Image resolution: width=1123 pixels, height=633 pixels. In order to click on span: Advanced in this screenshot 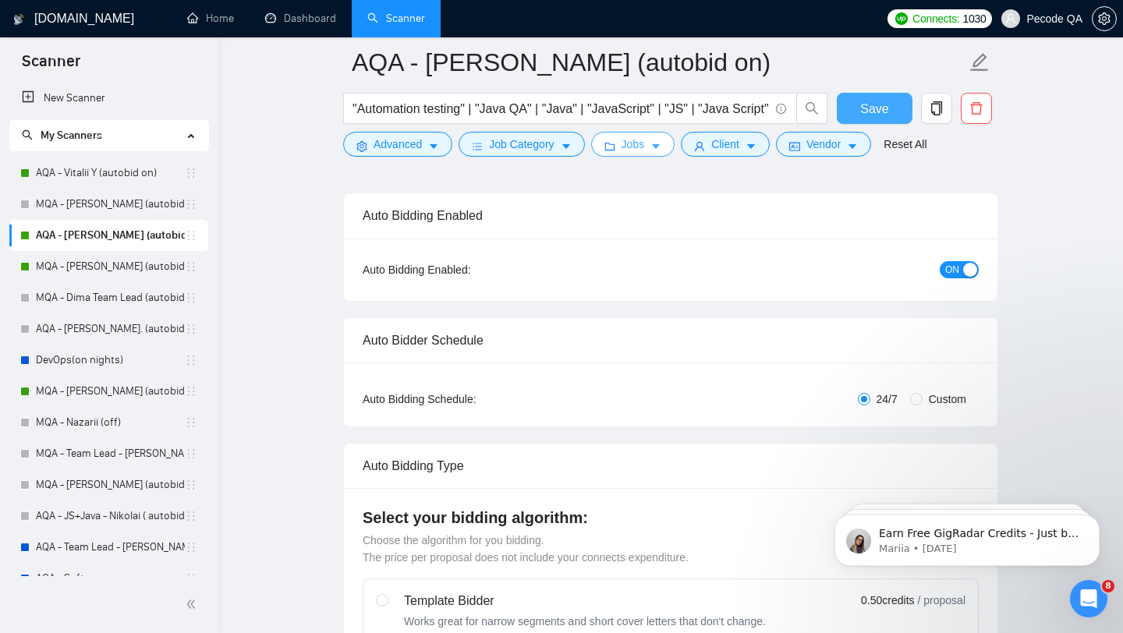, I will do `click(398, 144)`.